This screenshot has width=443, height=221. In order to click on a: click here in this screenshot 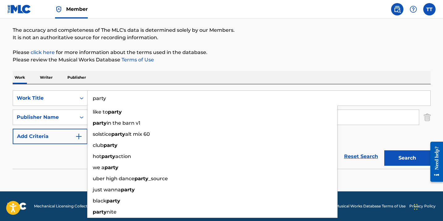, I will do `click(43, 52)`.